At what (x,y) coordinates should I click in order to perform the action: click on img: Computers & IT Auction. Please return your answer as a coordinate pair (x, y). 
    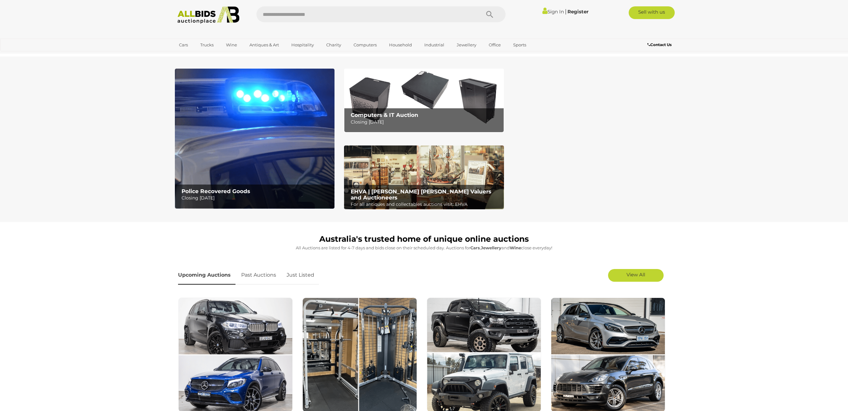
    Looking at the image, I should click on (424, 100).